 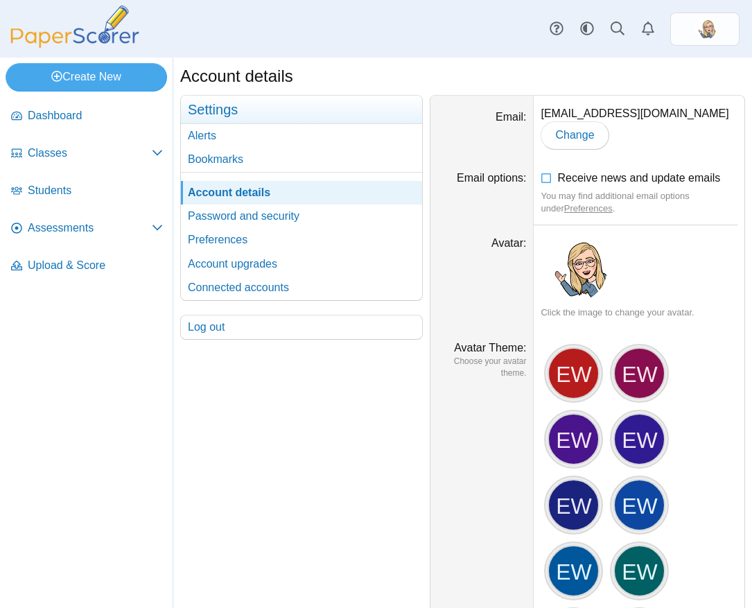 What do you see at coordinates (89, 228) in the screenshot?
I see `span: Assessments` at bounding box center [89, 228].